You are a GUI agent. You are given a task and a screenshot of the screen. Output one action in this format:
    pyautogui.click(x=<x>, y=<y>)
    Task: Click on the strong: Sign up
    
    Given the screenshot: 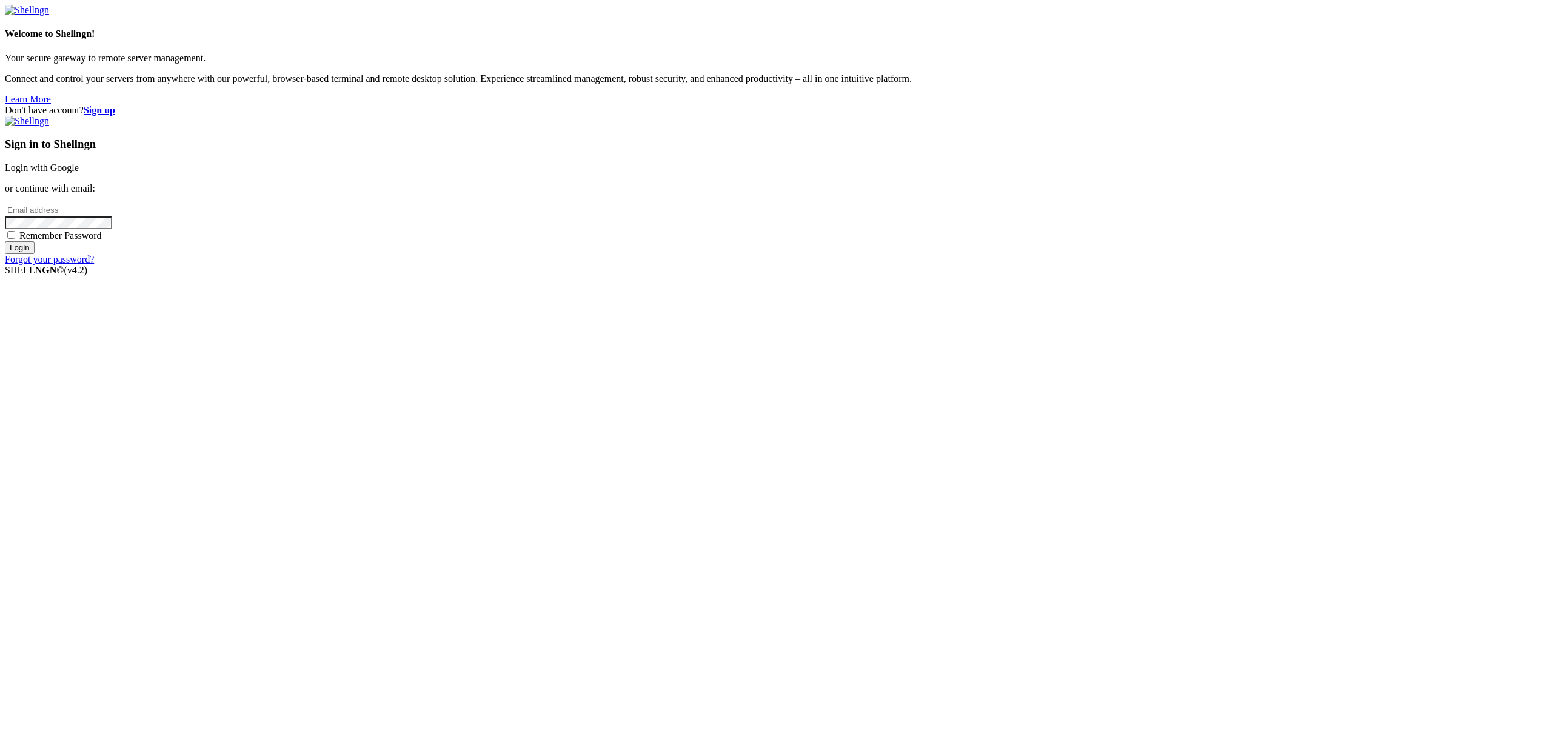 What is the action you would take?
    pyautogui.click(x=99, y=110)
    